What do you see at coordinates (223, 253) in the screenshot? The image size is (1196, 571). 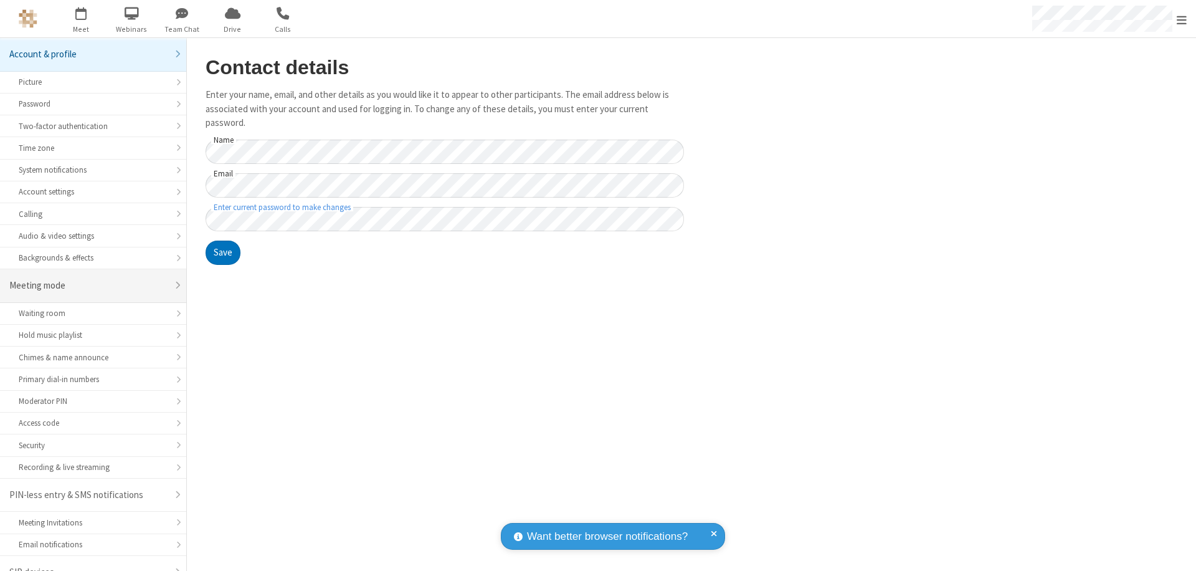 I see `button: Save` at bounding box center [223, 253].